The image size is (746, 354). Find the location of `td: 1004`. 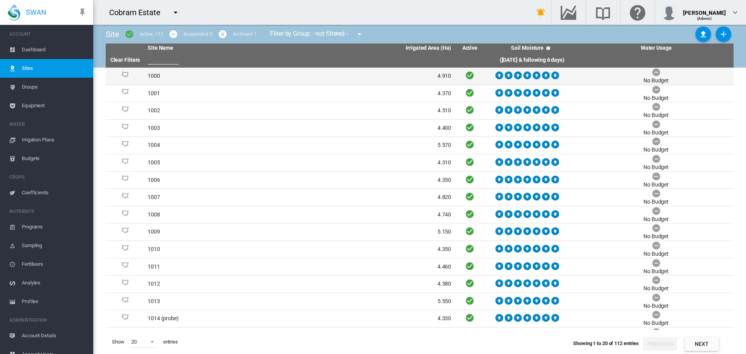

td: 1004 is located at coordinates (222, 145).